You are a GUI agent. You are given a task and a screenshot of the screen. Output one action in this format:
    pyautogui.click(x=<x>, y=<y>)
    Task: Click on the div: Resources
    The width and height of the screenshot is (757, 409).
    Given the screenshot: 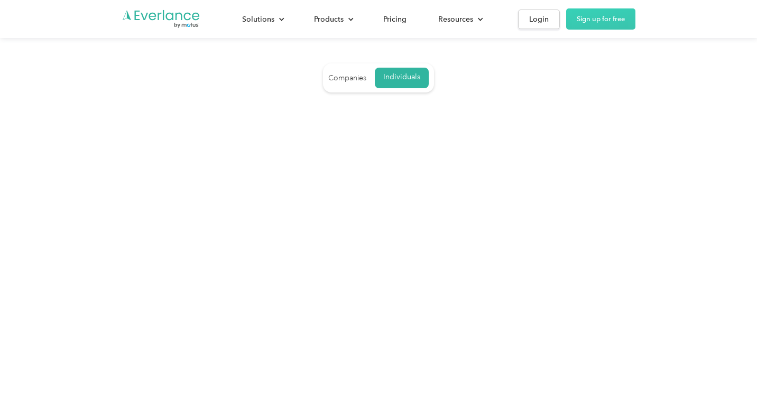 What is the action you would take?
    pyautogui.click(x=456, y=19)
    